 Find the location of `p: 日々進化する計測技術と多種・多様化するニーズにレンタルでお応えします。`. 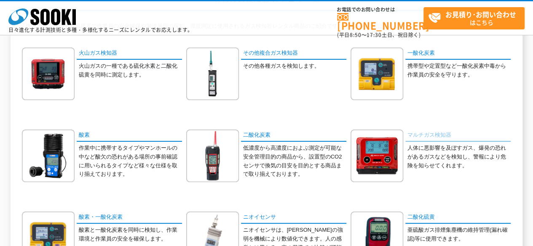

p: 日々進化する計測技術と多種・多様化するニーズにレンタルでお応えします。 is located at coordinates (101, 30).